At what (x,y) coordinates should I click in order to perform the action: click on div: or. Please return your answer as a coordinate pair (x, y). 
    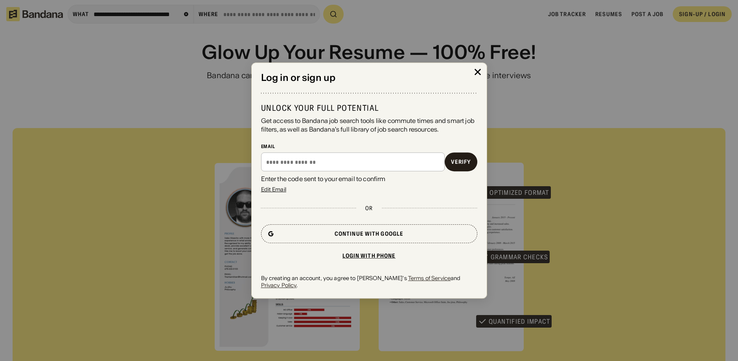
    Looking at the image, I should click on (369, 208).